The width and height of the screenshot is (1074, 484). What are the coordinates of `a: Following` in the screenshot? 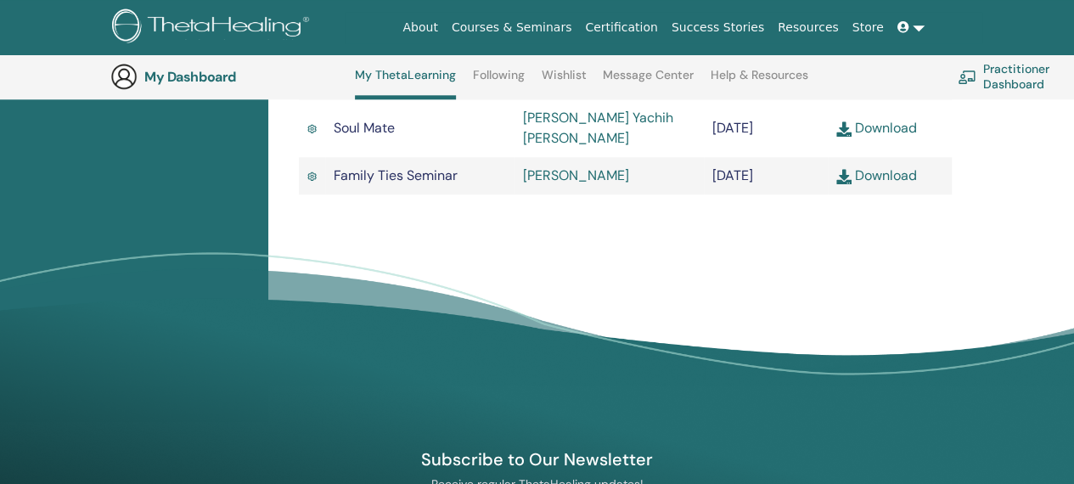 It's located at (498, 82).